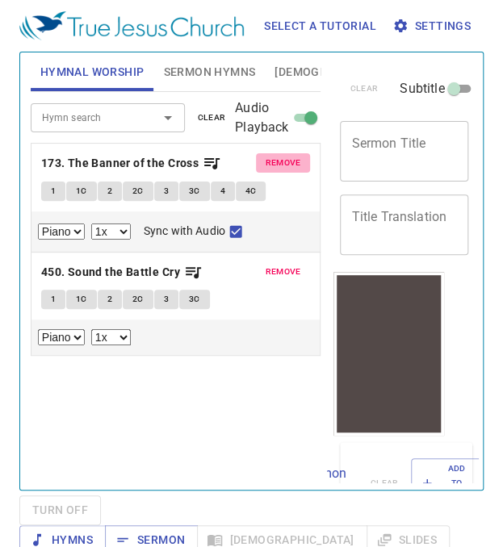  Describe the element at coordinates (184, 231) in the screenshot. I see `span: Sync with Audio` at that location.